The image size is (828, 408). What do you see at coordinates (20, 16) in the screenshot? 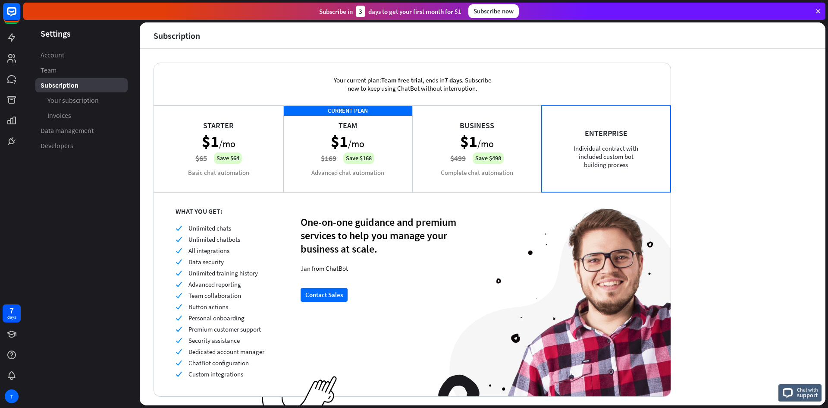
I see `button: Open LiveChat chat widget` at bounding box center [20, 16].